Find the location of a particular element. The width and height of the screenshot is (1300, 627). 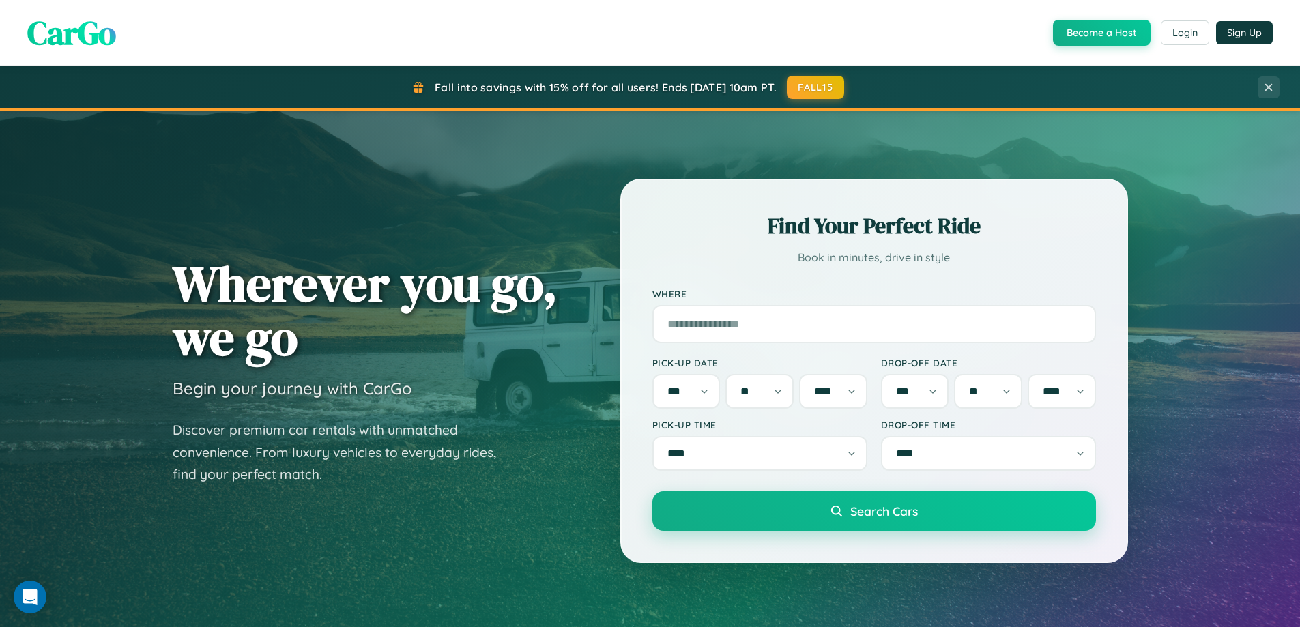

button: Search Cars is located at coordinates (874, 511).